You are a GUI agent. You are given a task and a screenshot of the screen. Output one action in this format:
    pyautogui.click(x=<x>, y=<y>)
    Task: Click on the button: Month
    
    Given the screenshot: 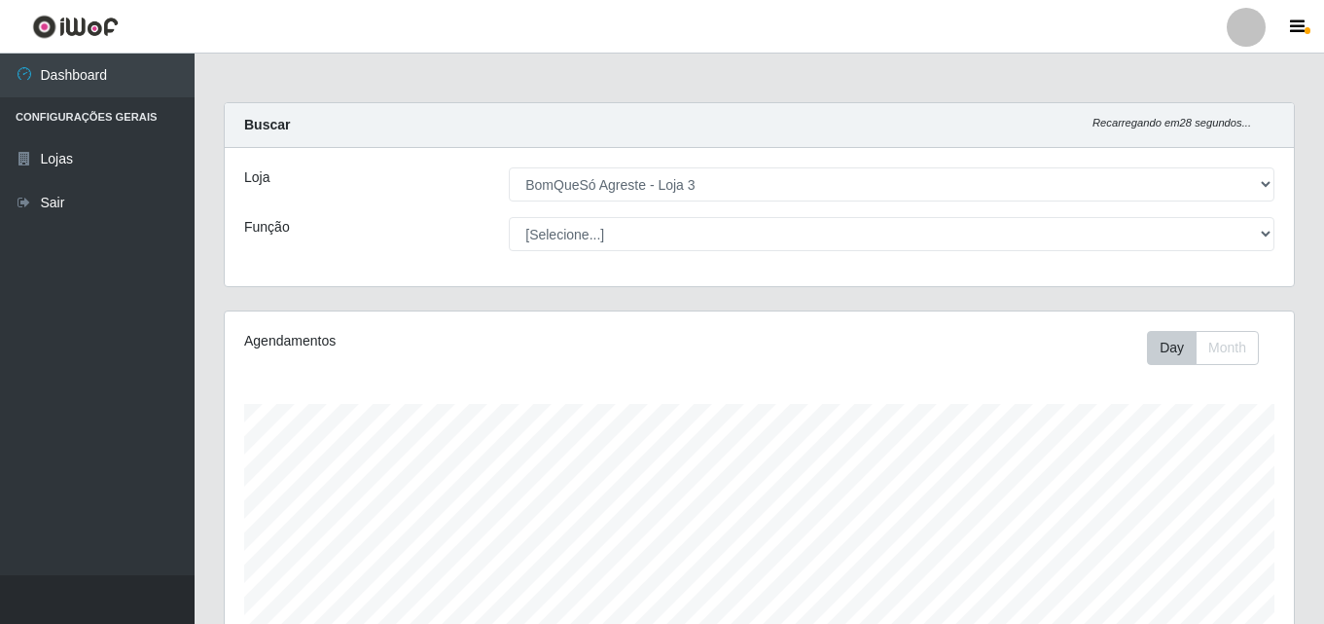 What is the action you would take?
    pyautogui.click(x=1227, y=347)
    